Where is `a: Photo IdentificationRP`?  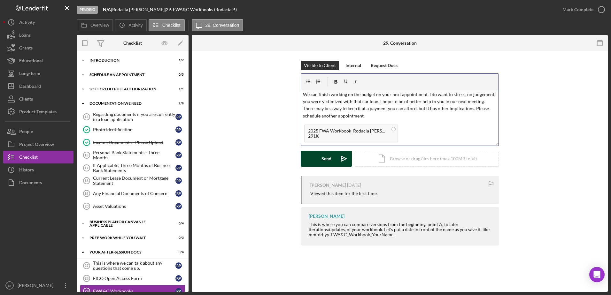 a: Photo IdentificationRP is located at coordinates (133, 130).